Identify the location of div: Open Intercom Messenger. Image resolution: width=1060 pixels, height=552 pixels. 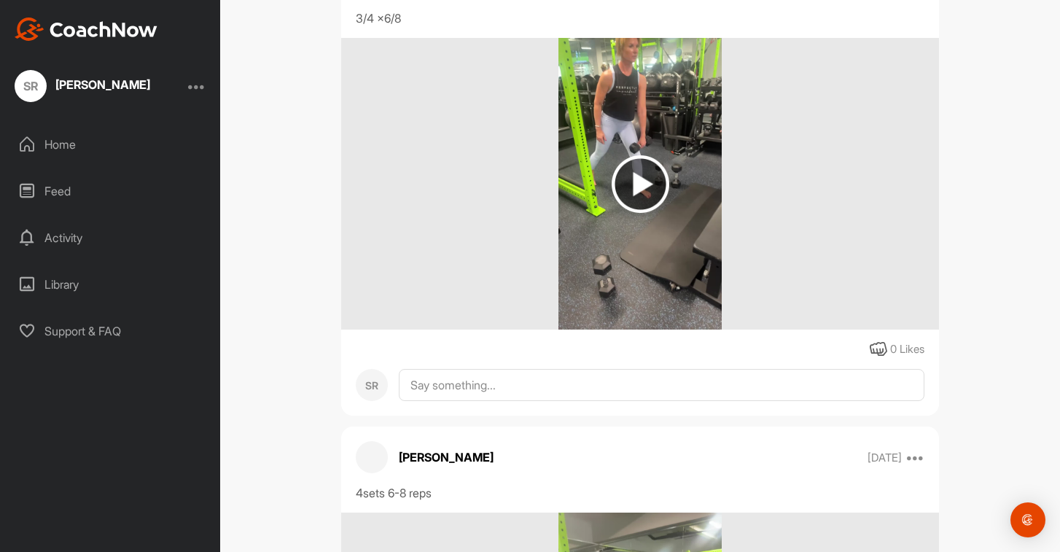
(1028, 520).